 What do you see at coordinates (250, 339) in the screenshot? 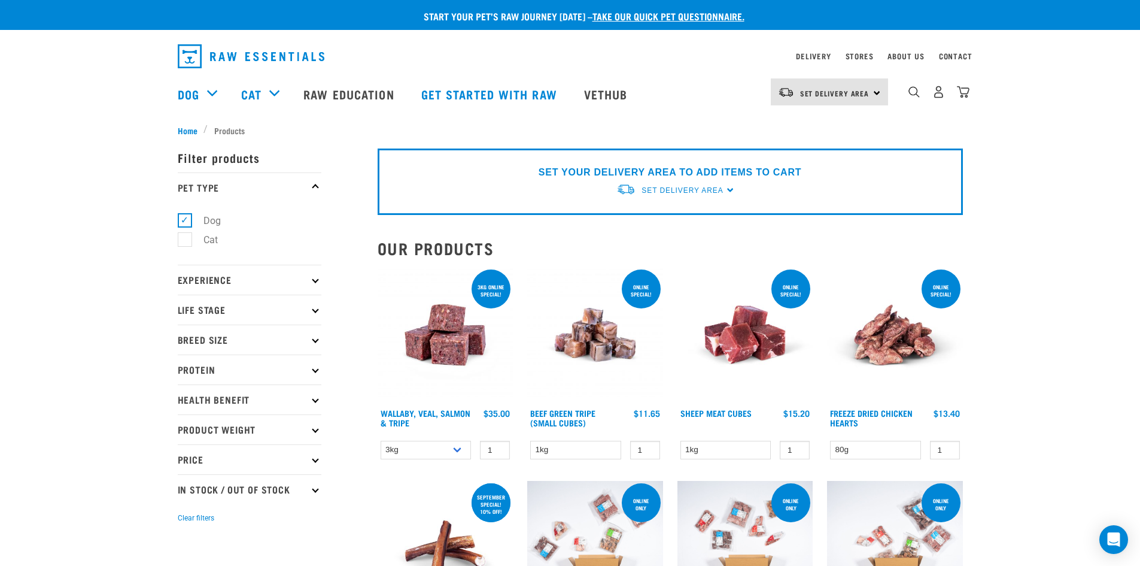
I see `p: Breed Size` at bounding box center [250, 339].